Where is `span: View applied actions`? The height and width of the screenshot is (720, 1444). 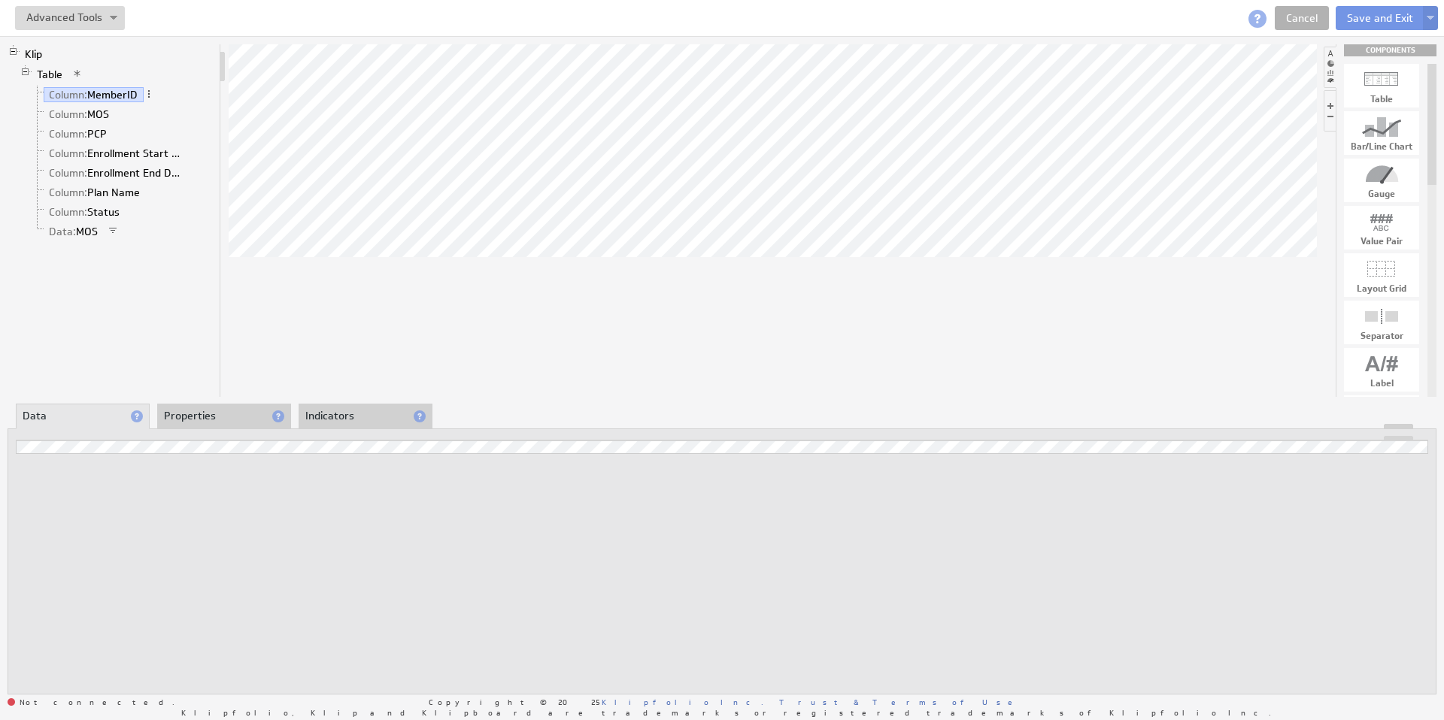 span: View applied actions is located at coordinates (77, 74).